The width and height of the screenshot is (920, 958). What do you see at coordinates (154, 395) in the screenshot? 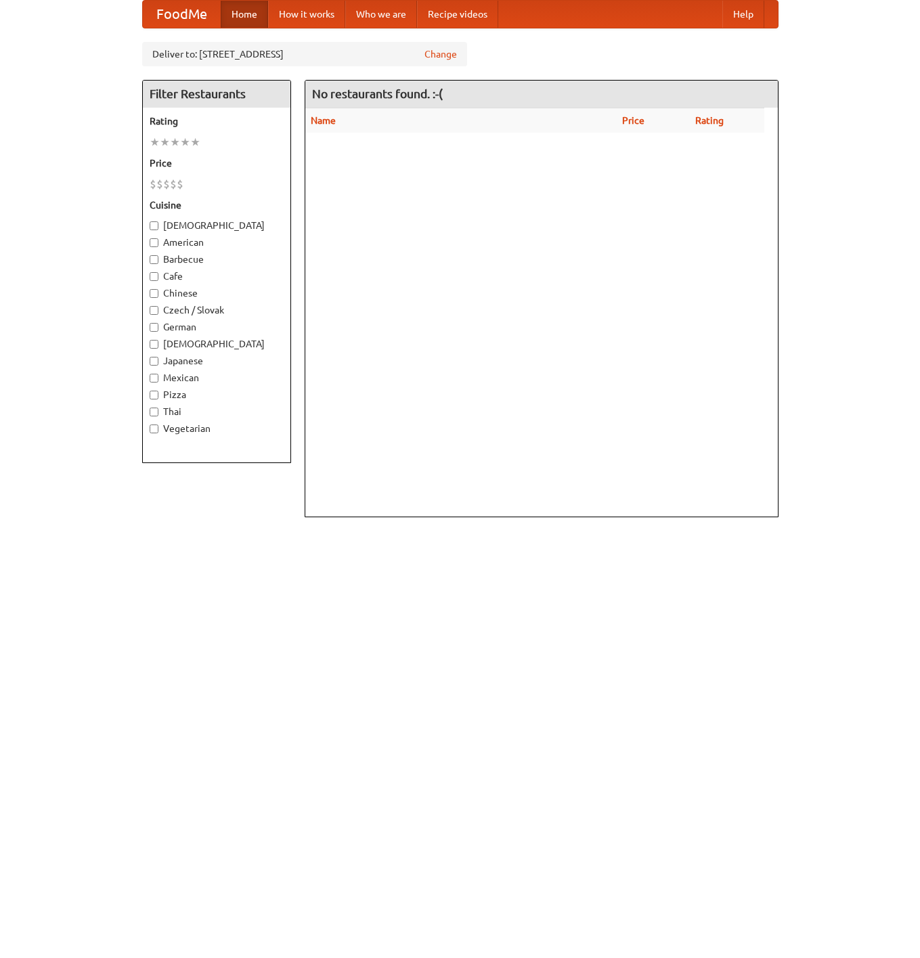
I see `input: Pizza` at bounding box center [154, 395].